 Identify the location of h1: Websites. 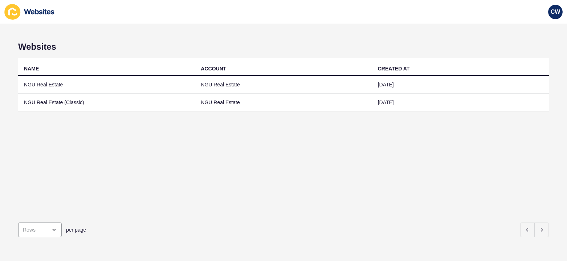
(284, 47).